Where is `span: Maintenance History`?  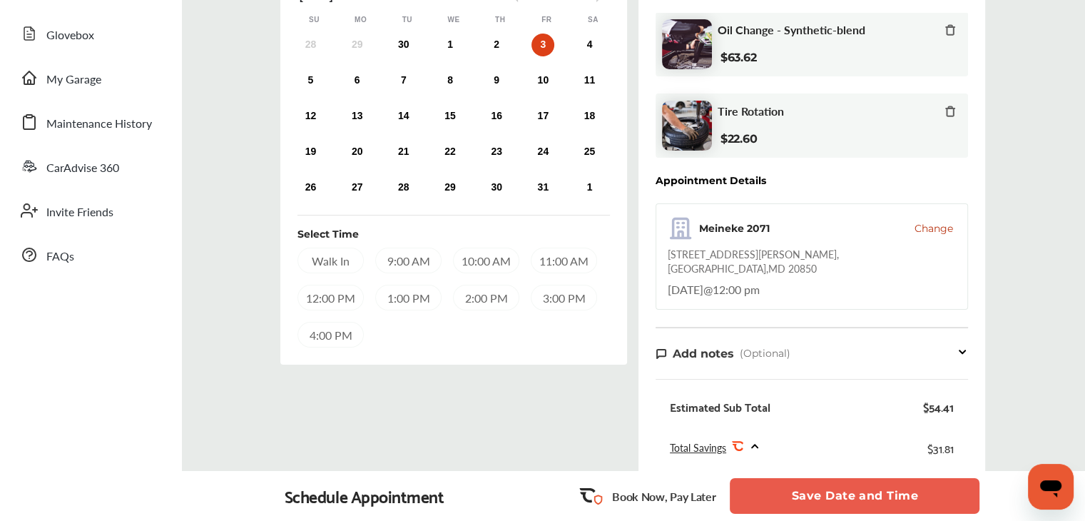 span: Maintenance History is located at coordinates (99, 124).